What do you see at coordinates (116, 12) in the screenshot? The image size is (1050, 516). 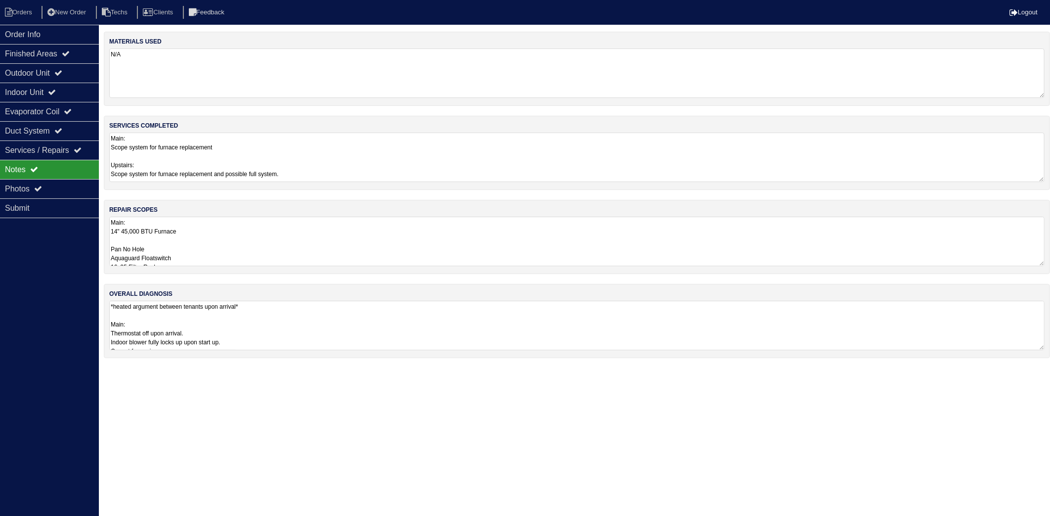 I see `li: Techs` at bounding box center [116, 12].